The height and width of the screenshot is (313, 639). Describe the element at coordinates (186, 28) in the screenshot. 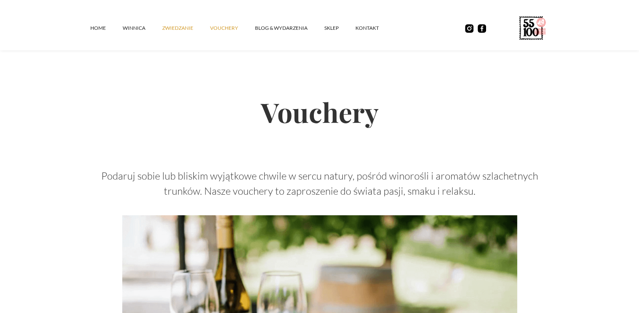

I see `a: ZWIEDZANIE` at that location.